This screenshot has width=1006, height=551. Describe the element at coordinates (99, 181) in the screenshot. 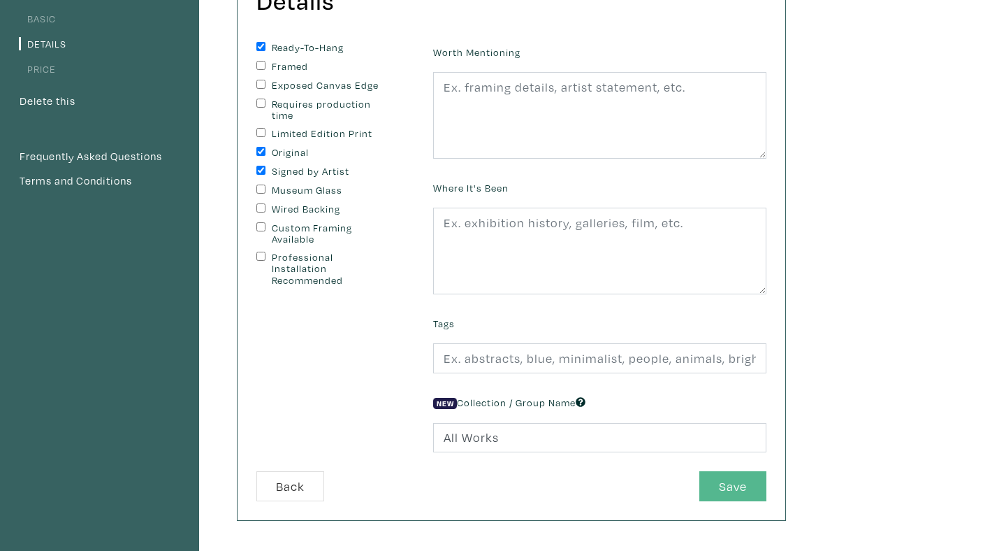

I see `a: Terms and Conditions` at that location.